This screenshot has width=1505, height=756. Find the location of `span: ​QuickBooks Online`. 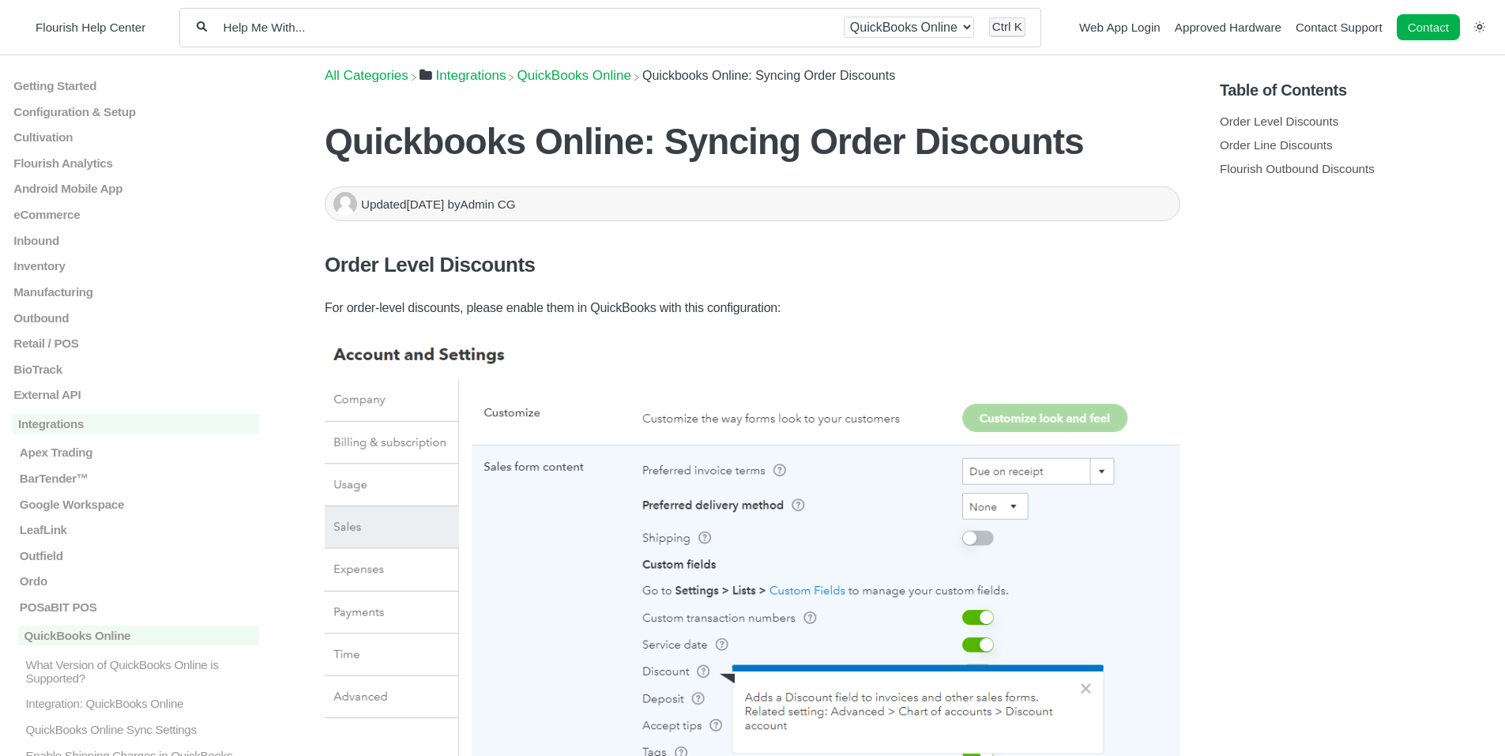

span: ​QuickBooks Online is located at coordinates (574, 76).